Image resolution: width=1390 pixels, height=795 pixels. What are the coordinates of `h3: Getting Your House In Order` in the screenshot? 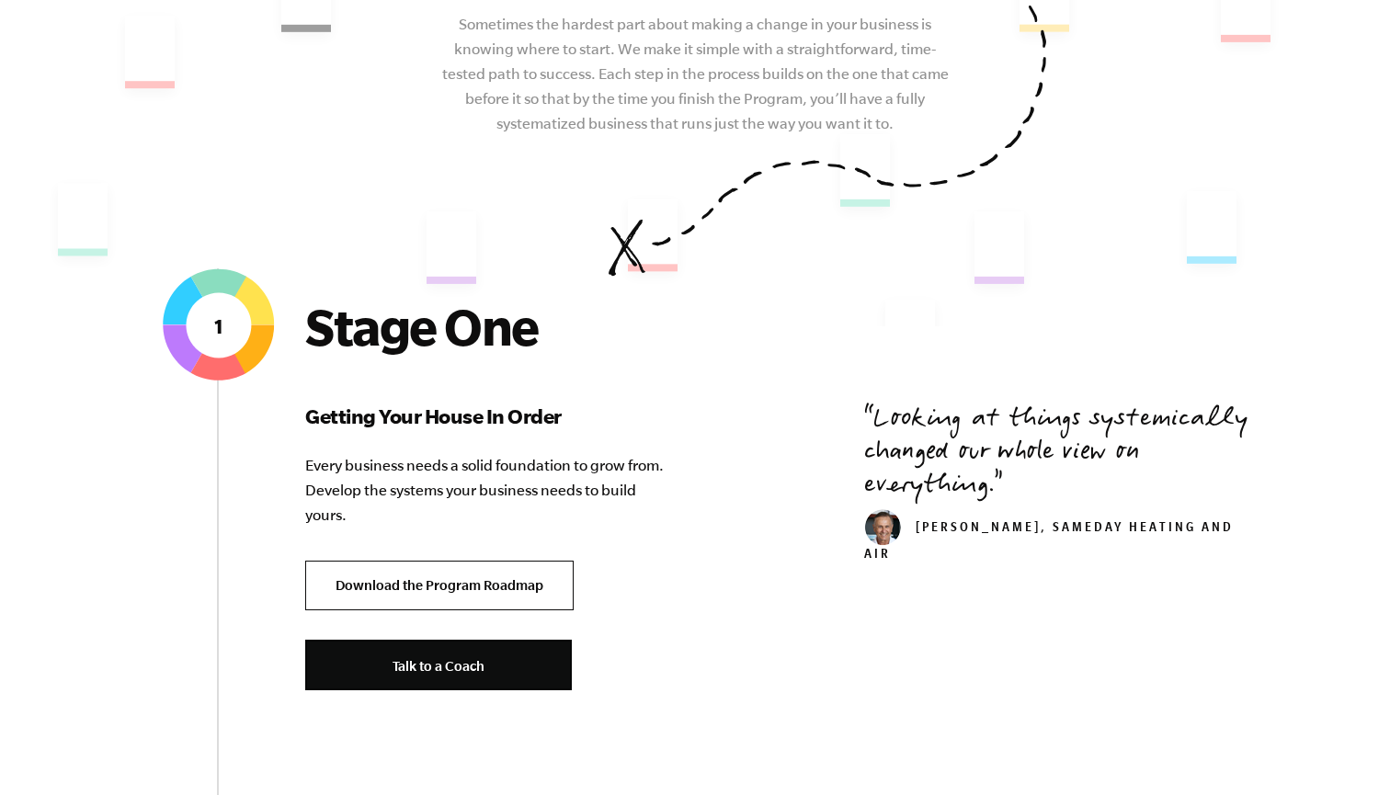 It's located at (489, 417).